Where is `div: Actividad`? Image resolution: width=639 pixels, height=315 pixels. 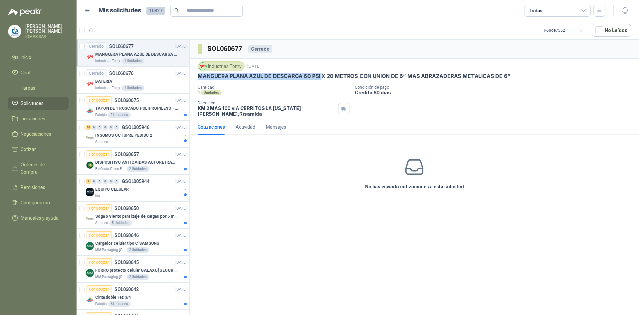
div: Actividad is located at coordinates (245, 127).